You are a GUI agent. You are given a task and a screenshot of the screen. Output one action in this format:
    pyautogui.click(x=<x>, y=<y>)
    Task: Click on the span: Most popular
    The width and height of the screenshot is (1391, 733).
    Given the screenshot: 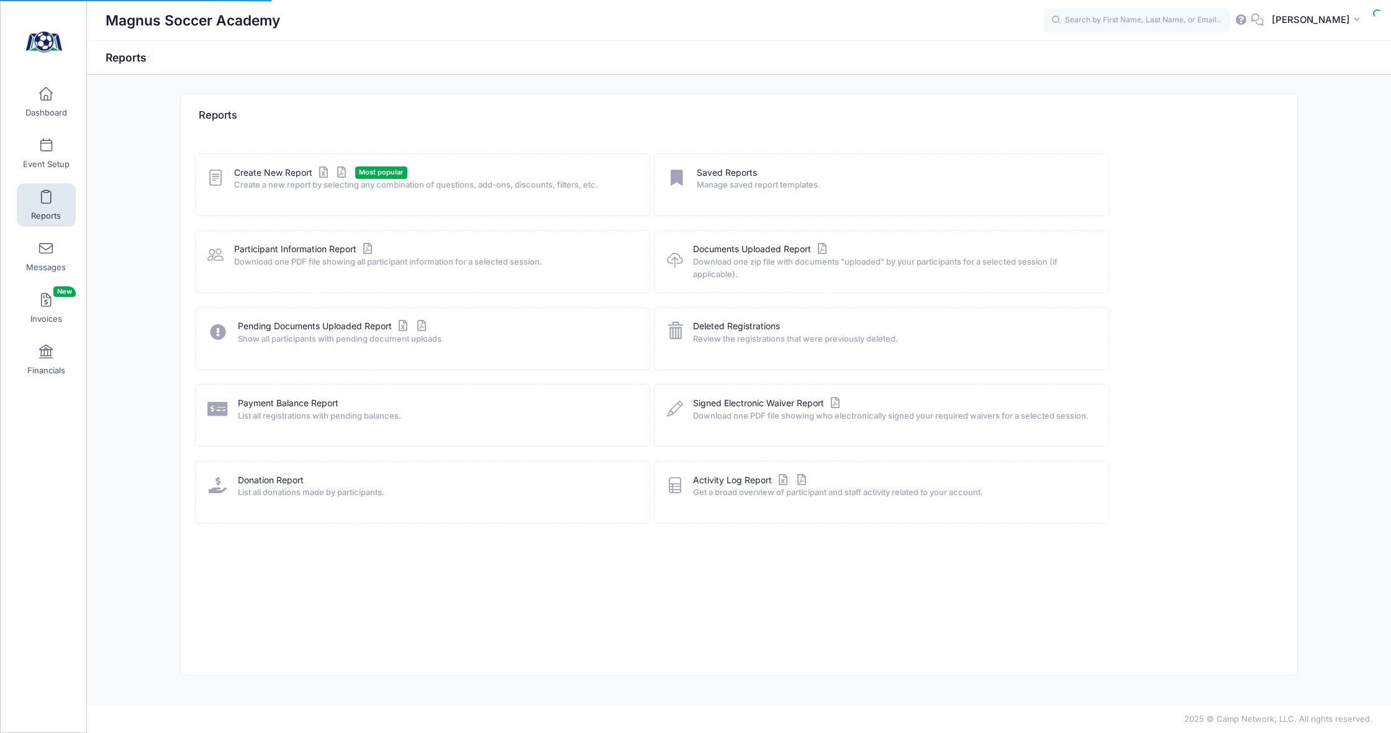 What is the action you would take?
    pyautogui.click(x=381, y=172)
    